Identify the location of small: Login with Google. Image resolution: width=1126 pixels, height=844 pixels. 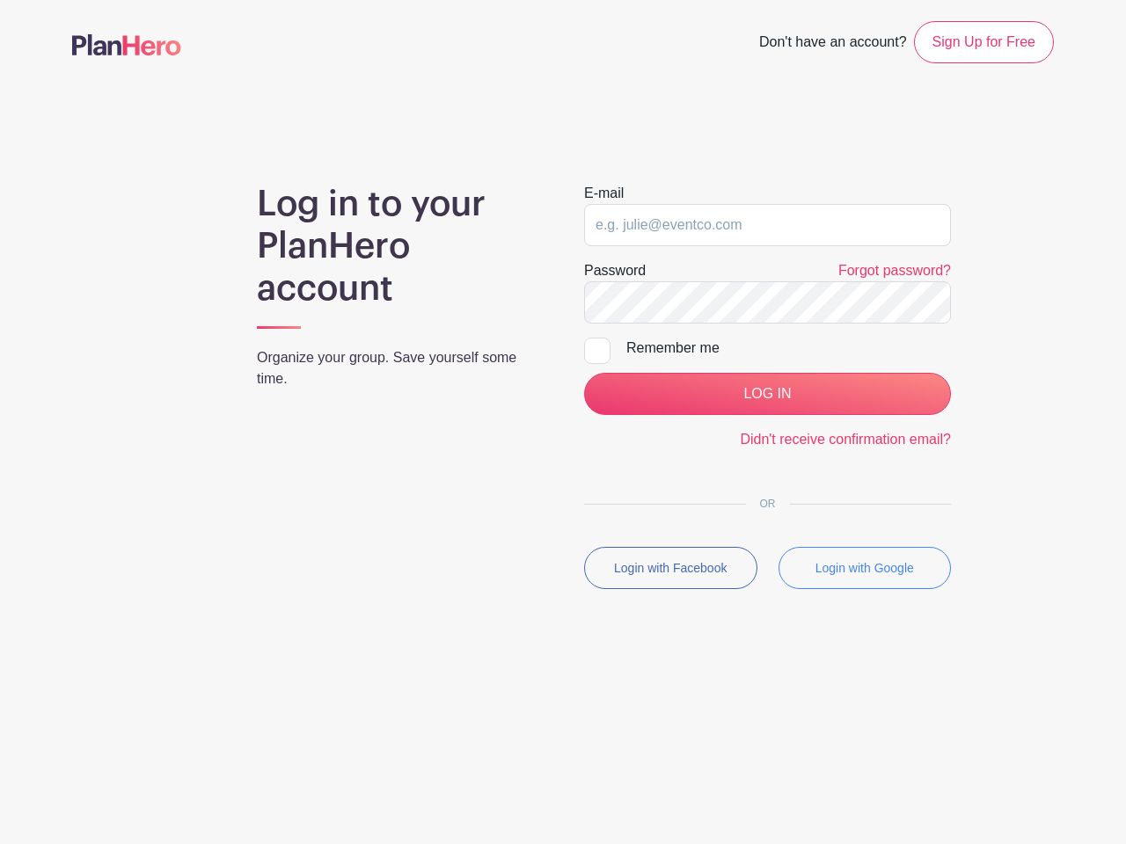
(865, 568).